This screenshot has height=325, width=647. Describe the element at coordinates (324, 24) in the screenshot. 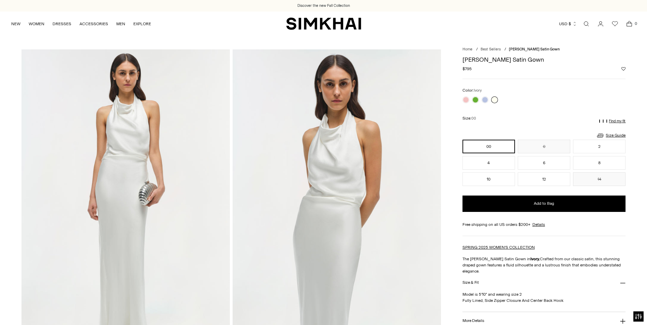

I see `a: SIMKHAI` at that location.